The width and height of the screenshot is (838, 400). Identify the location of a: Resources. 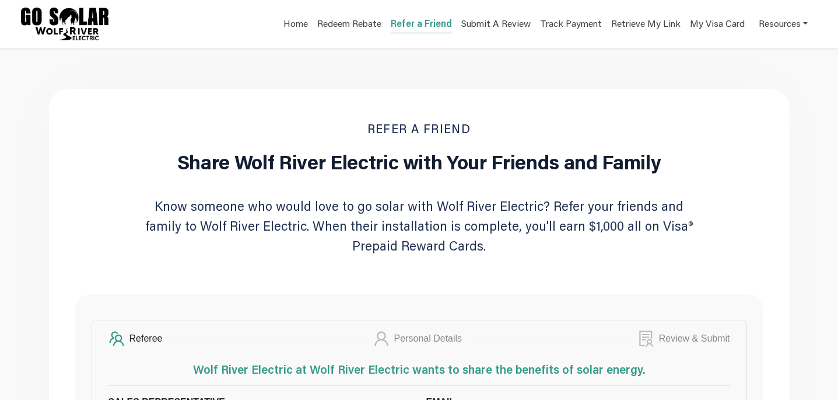
(784, 23).